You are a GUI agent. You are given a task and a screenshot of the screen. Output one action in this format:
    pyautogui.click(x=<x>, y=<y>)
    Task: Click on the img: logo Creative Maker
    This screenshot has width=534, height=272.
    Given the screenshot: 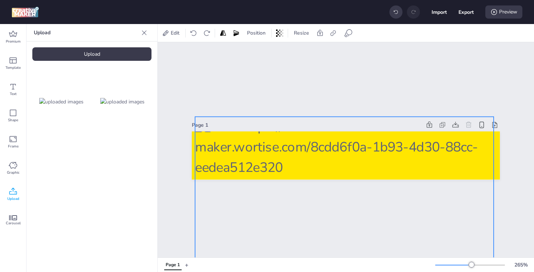 What is the action you would take?
    pyautogui.click(x=25, y=12)
    